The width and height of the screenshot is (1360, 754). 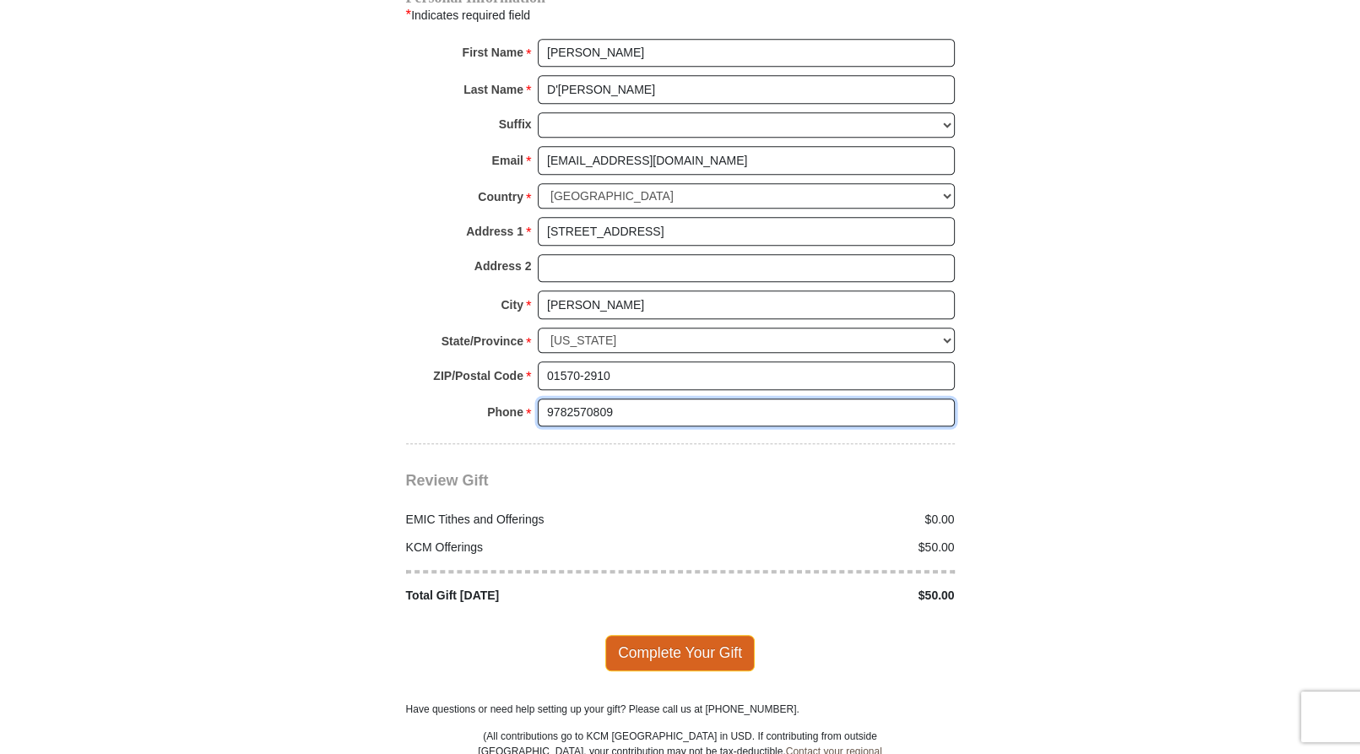 I want to click on strong: Address 1, so click(x=495, y=231).